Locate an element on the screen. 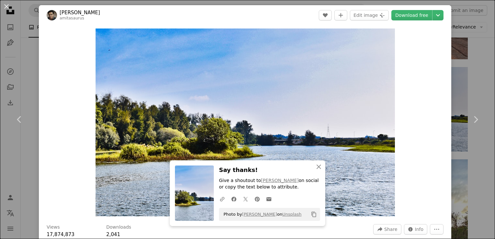 The height and width of the screenshot is (239, 495). a: Share on Facebook is located at coordinates (234, 199).